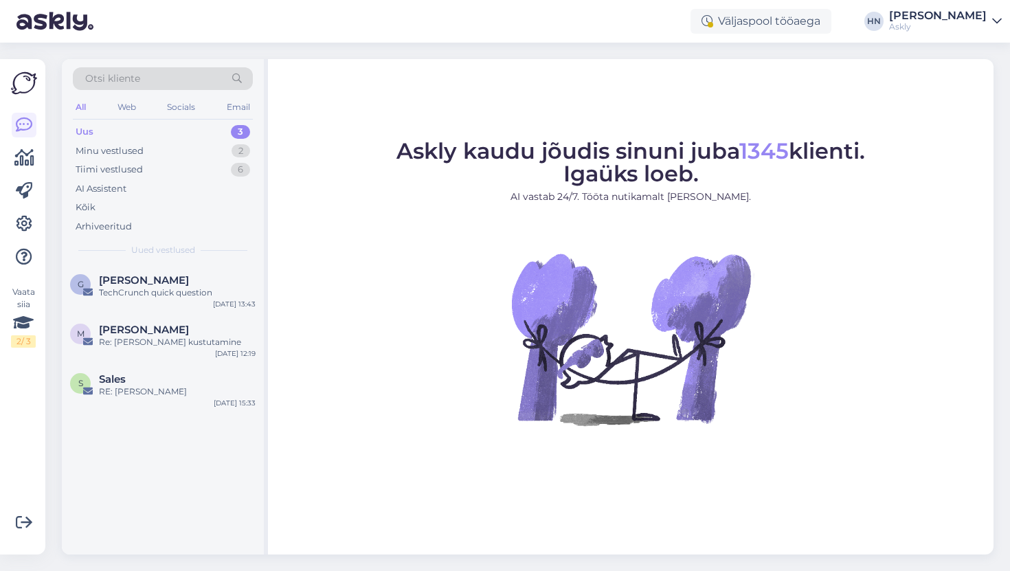 The image size is (1010, 571). What do you see at coordinates (109, 151) in the screenshot?
I see `div: Minu vestlused` at bounding box center [109, 151].